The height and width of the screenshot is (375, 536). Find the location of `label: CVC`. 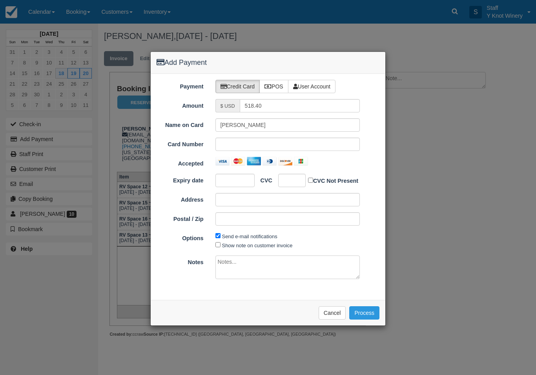

label: CVC is located at coordinates (263, 179).